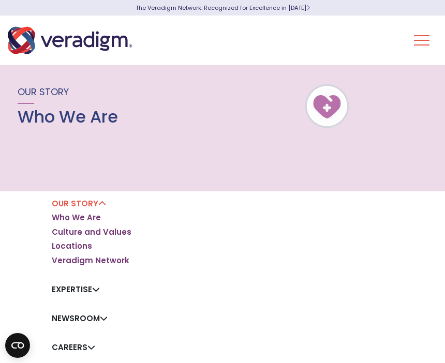 The height and width of the screenshot is (363, 445). What do you see at coordinates (72, 246) in the screenshot?
I see `a: Locations` at bounding box center [72, 246].